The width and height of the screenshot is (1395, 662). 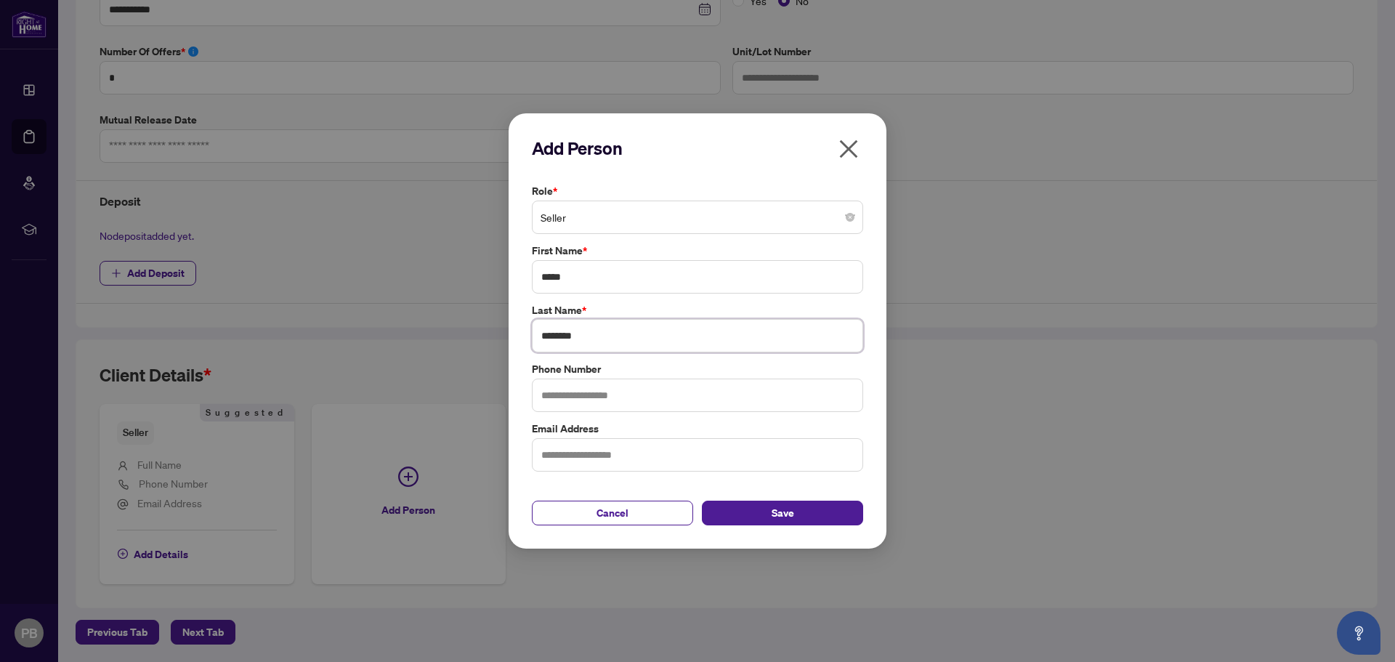 I want to click on label: First Name, so click(x=698, y=251).